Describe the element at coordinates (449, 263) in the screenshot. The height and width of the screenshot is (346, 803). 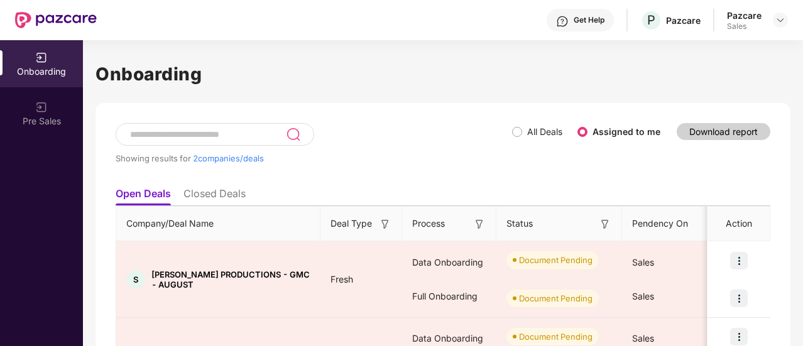
I see `div: Data Onboarding` at that location.